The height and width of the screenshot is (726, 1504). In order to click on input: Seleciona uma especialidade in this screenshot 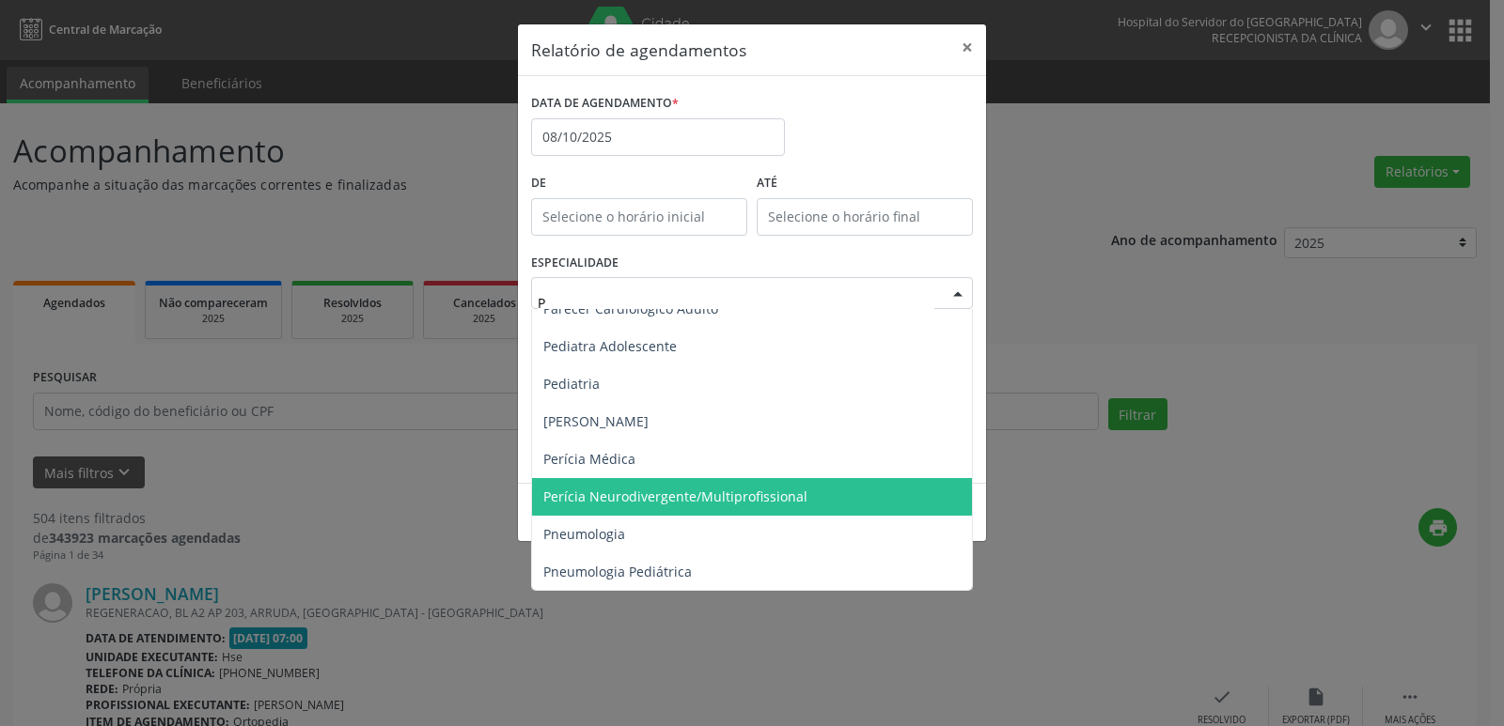, I will do `click(736, 303)`.